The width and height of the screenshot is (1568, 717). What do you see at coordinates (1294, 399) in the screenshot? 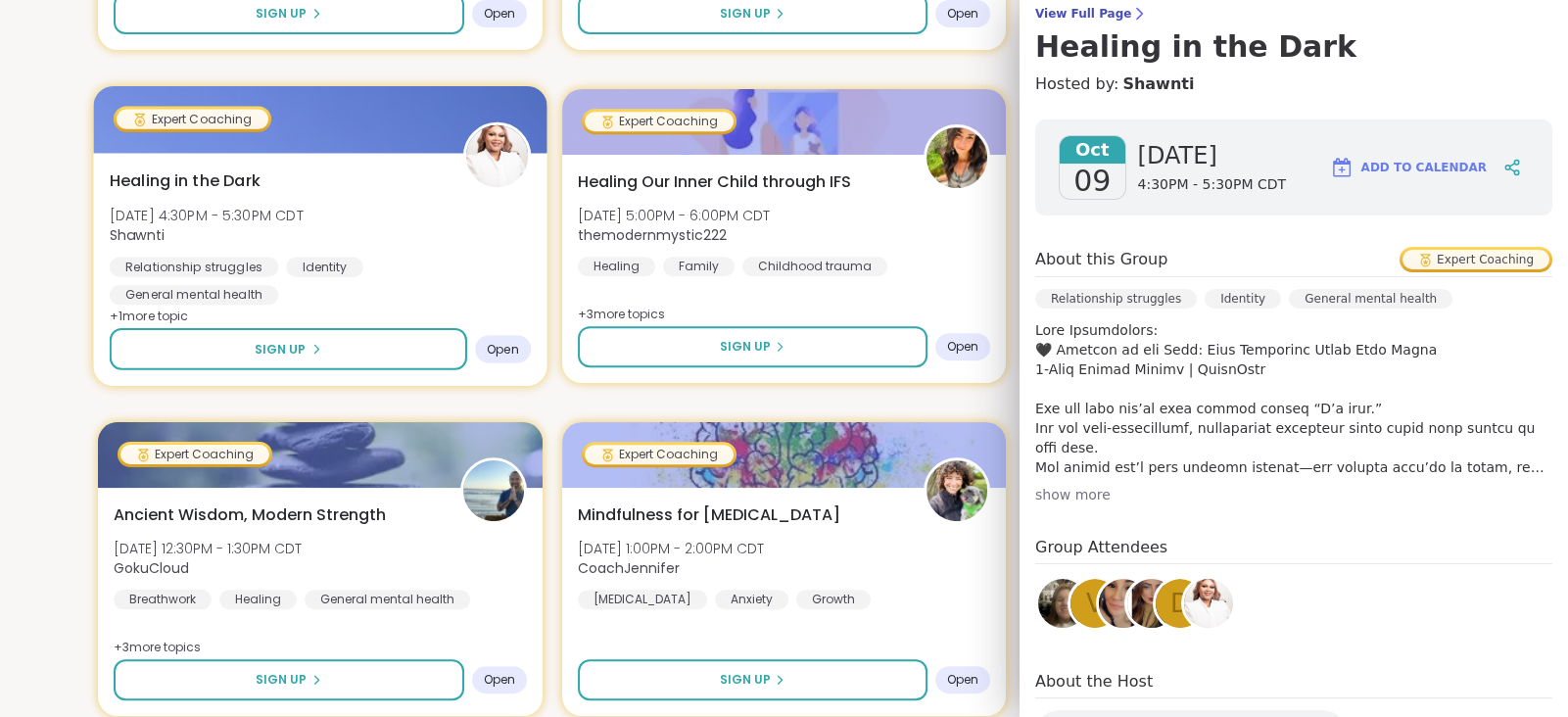
I see `p: Lore Ipsumdolors: 🖤 Ametcon ad eli Sedd: Eius Temporinc Utlab Etdo Magna 1-Aliq Enimad Minimv | Q...` at bounding box center [1294, 399].